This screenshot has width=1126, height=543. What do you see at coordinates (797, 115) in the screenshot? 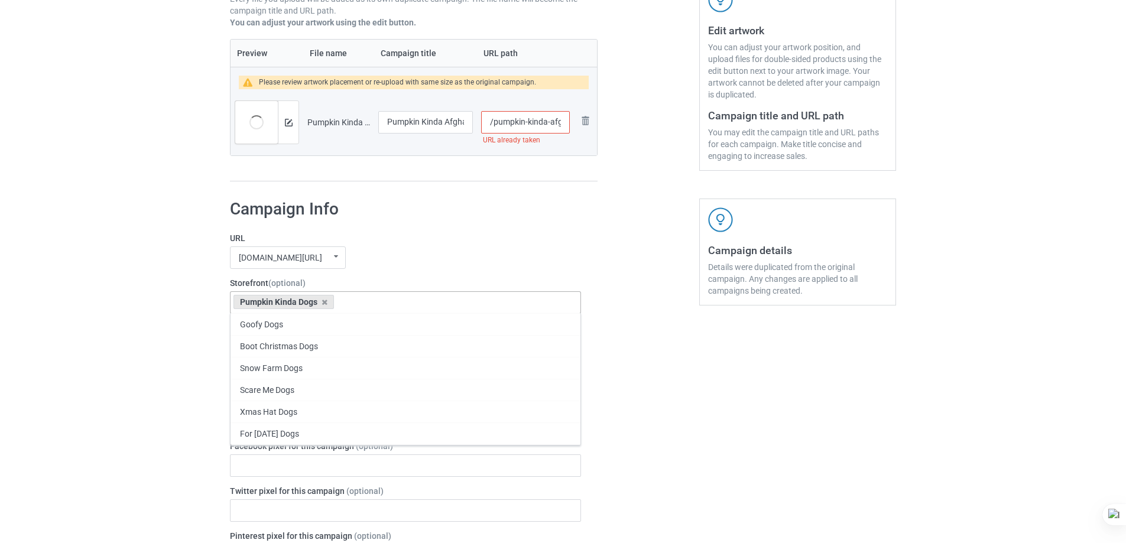
I see `h3: Campaign title and URL path` at bounding box center [797, 115].